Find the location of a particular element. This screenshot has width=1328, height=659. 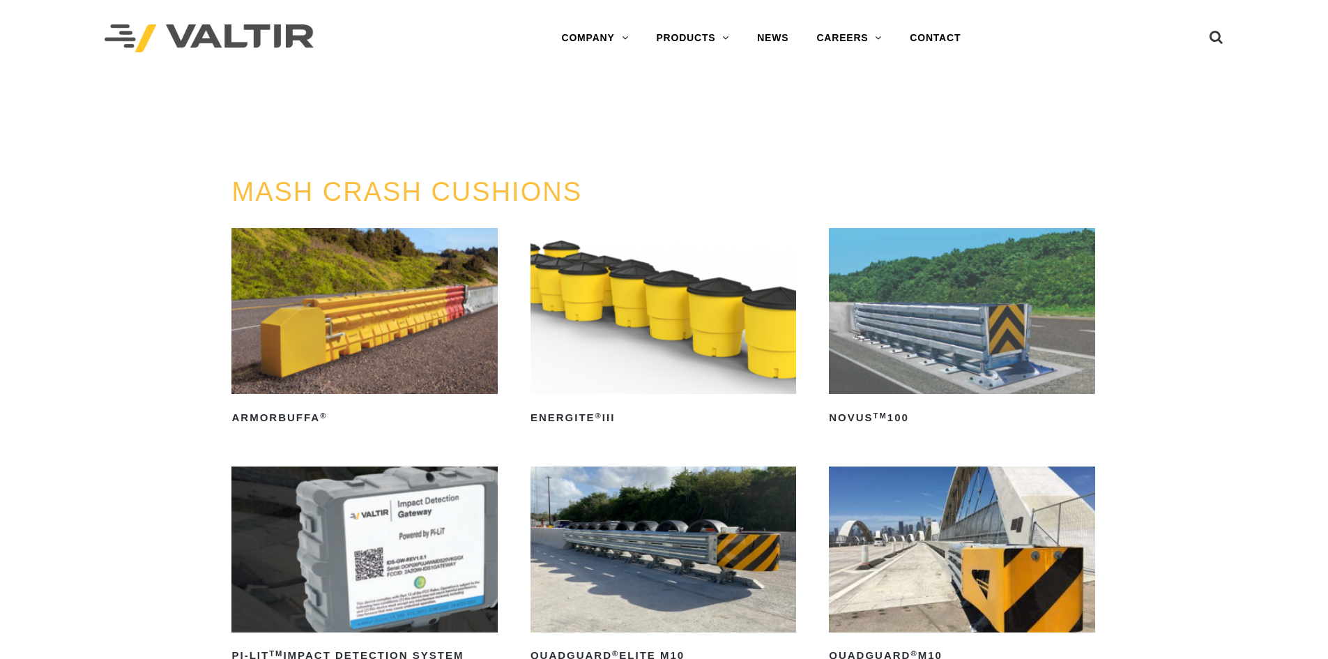

h2: ENERGITE III is located at coordinates (663, 417).